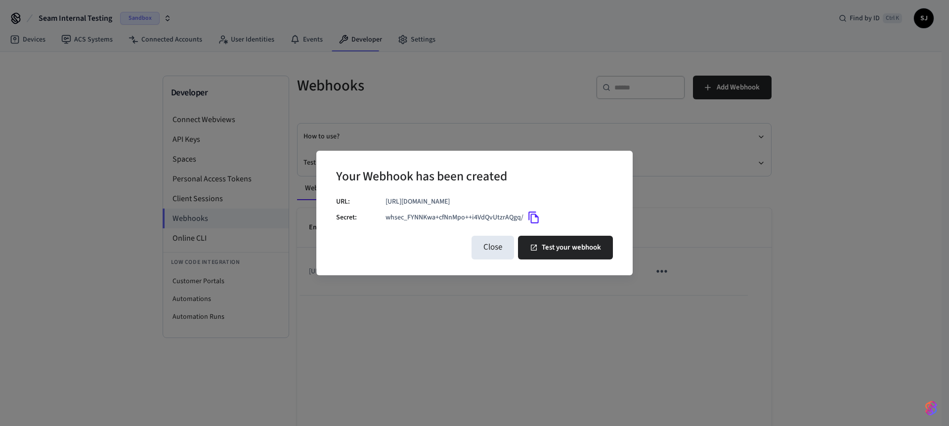  What do you see at coordinates (361, 217) in the screenshot?
I see `p: Secret:` at bounding box center [361, 217].